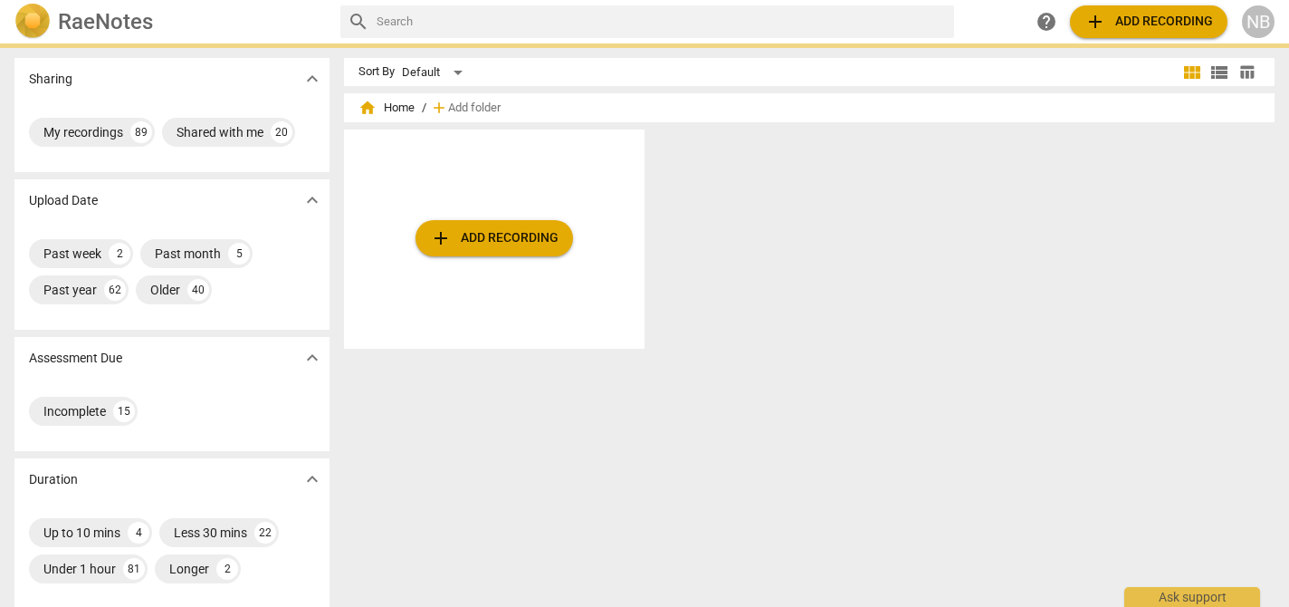  What do you see at coordinates (105, 22) in the screenshot?
I see `h2: RaeNotes` at bounding box center [105, 22].